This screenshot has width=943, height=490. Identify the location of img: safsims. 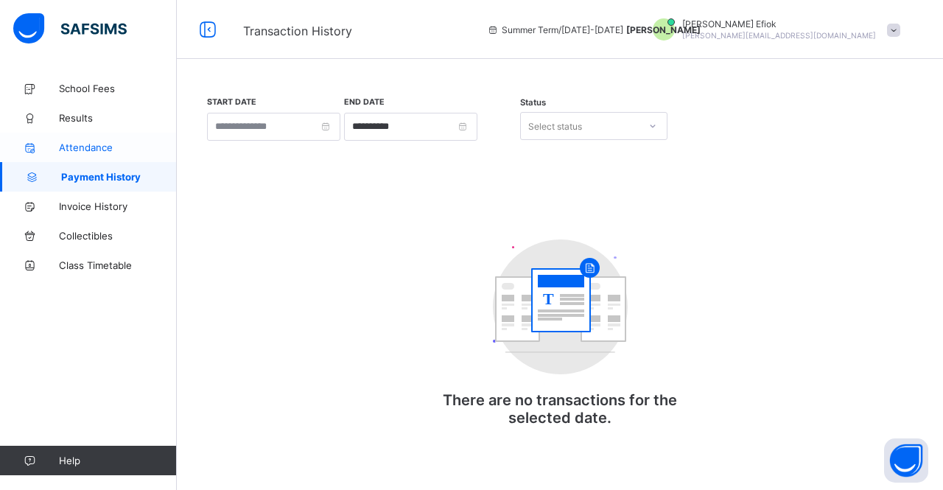
(70, 29).